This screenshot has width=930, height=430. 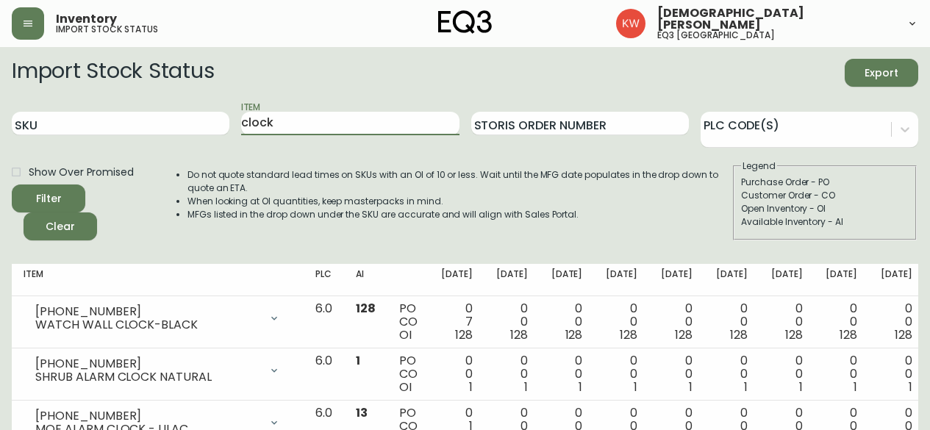 What do you see at coordinates (147, 377) in the screenshot?
I see `div: SHRUB ALARM CLOCK NATURAL` at bounding box center [147, 377].